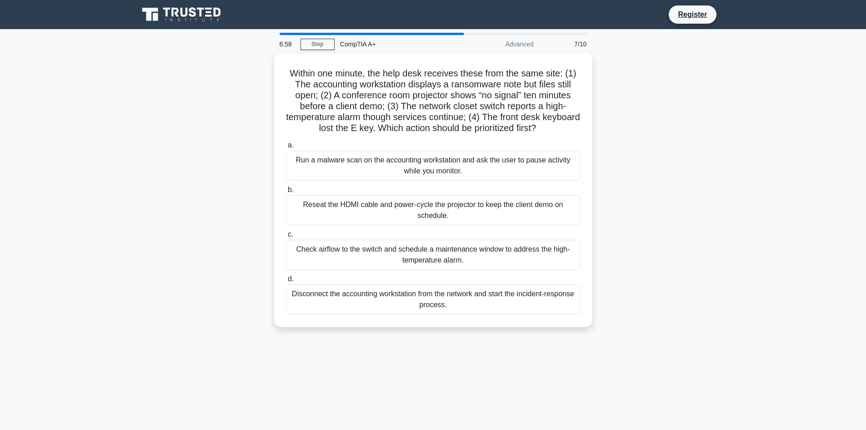  I want to click on div: Advanced, so click(499, 44).